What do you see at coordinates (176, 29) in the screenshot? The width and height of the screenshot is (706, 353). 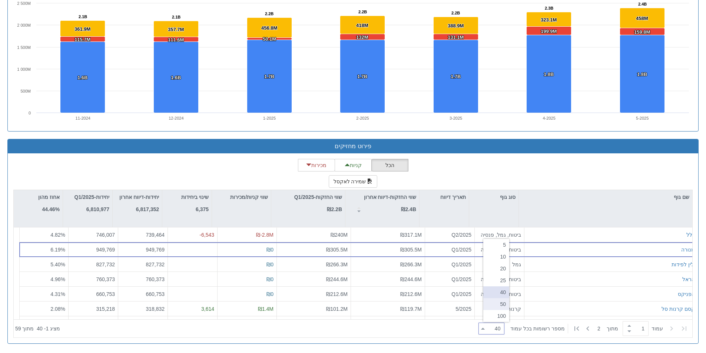 I see `tspan: 357.7M` at bounding box center [176, 29].